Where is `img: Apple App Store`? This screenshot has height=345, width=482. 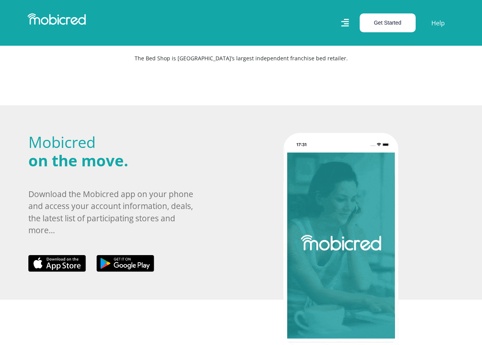 img: Apple App Store is located at coordinates (57, 263).